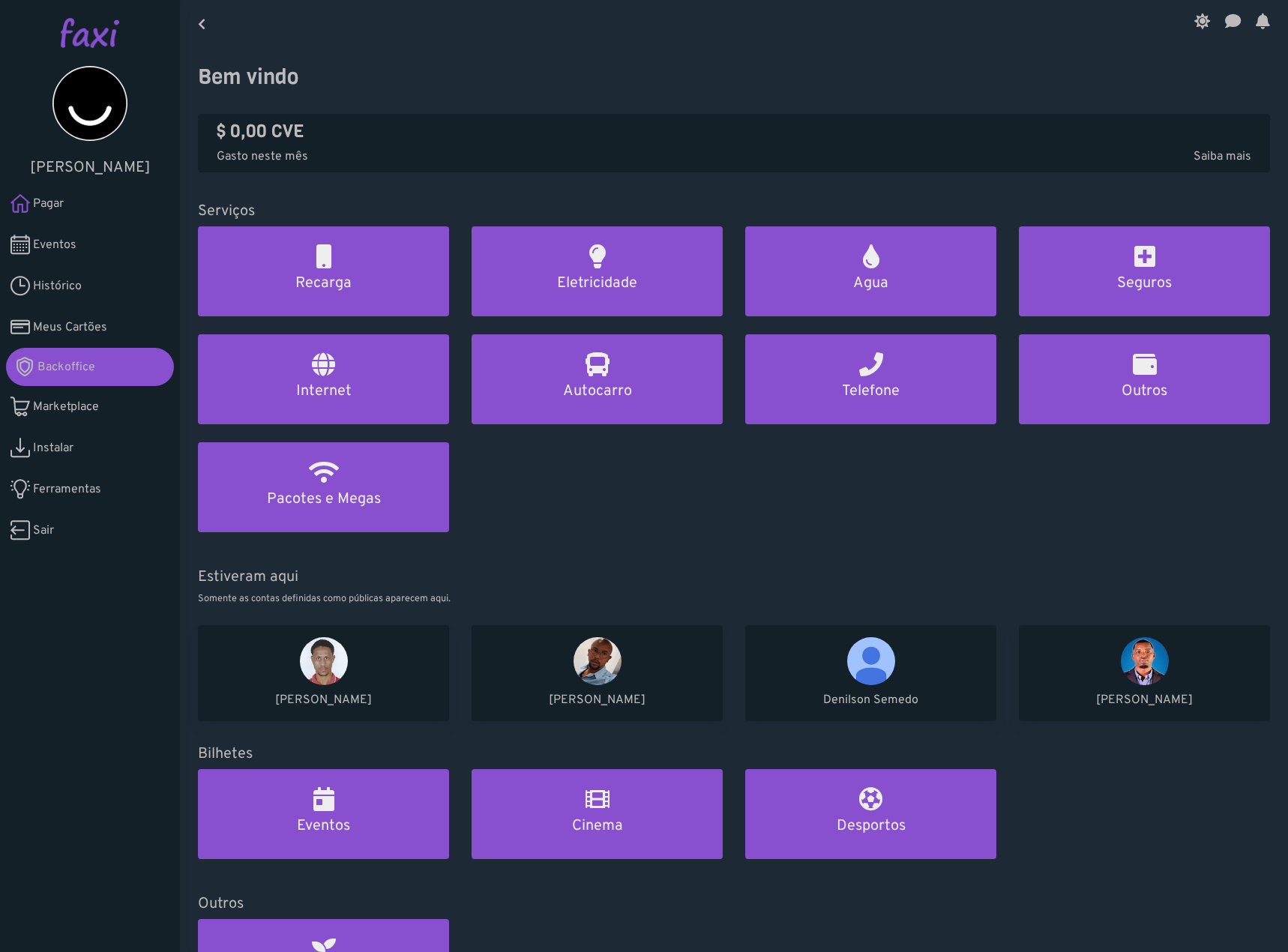 This screenshot has height=952, width=1288. Describe the element at coordinates (597, 379) in the screenshot. I see `a: Autocarro` at that location.